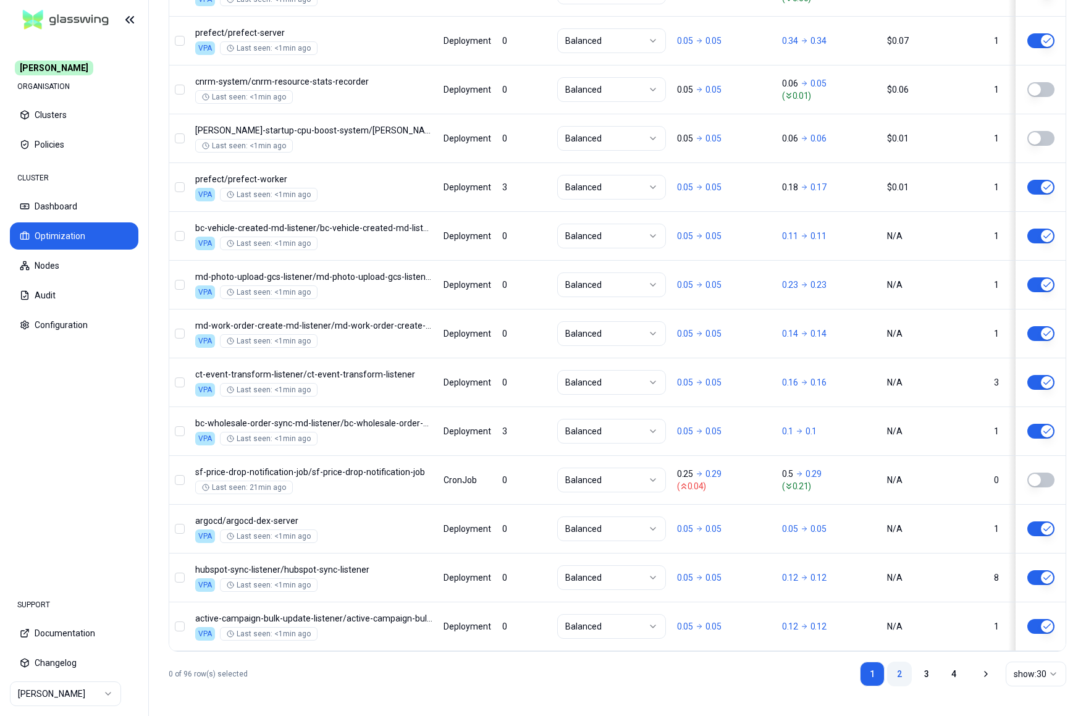  What do you see at coordinates (900, 674) in the screenshot?
I see `a: 2` at bounding box center [900, 674].